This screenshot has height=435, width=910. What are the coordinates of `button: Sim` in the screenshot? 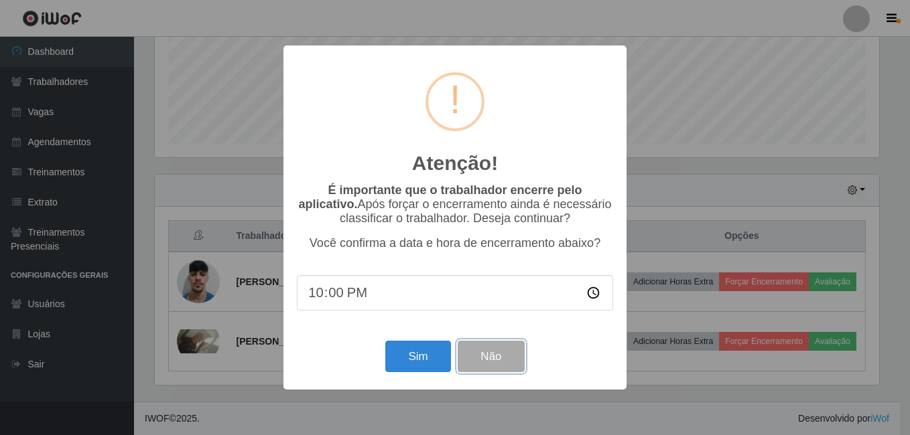 It's located at (417, 356).